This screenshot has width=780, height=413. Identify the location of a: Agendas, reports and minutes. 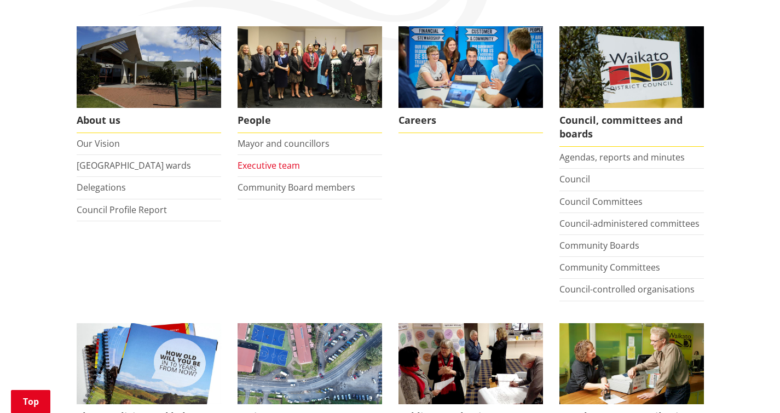
(622, 157).